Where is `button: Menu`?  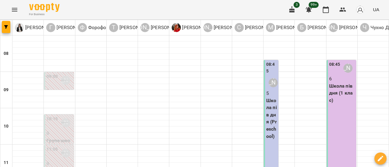 button: Menu is located at coordinates (15, 10).